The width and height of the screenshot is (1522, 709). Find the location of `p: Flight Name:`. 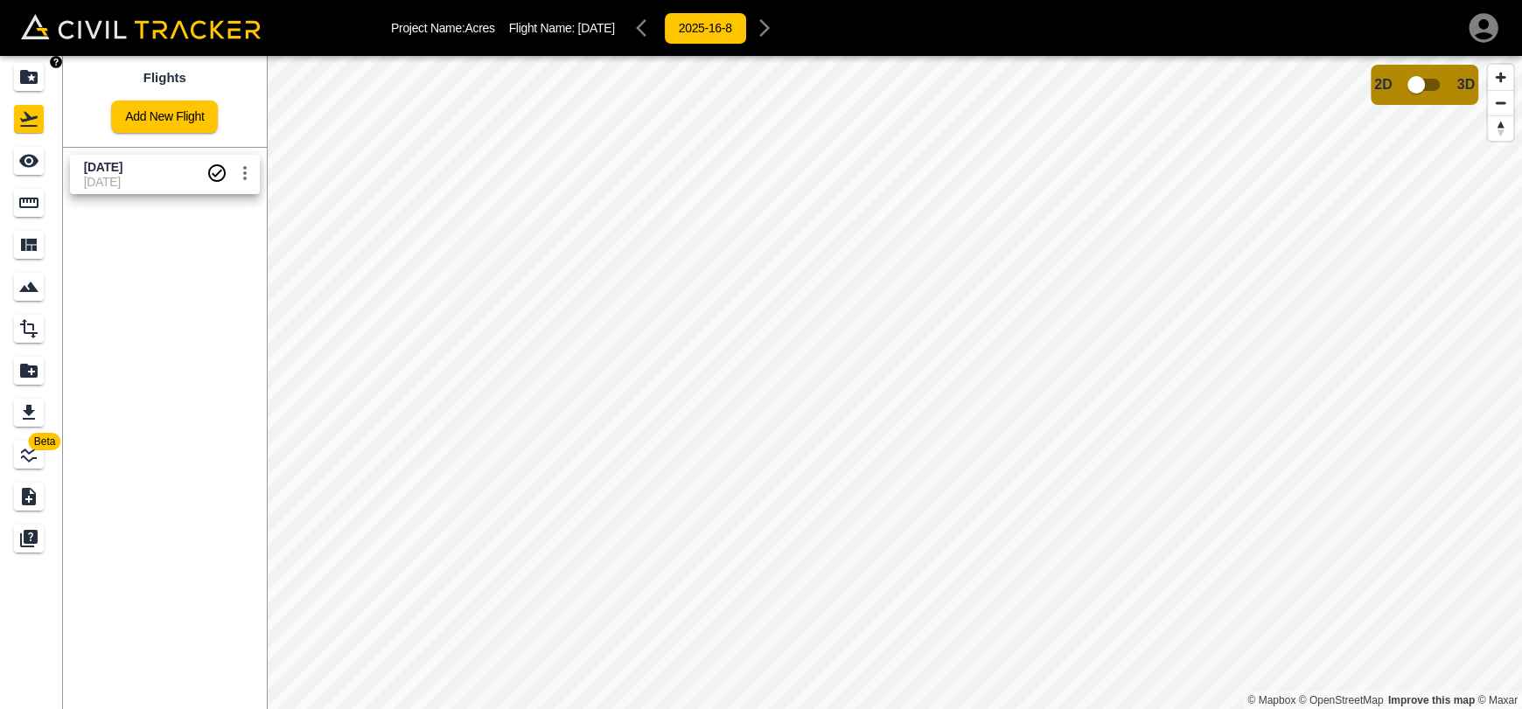

p: Flight Name: is located at coordinates (562, 28).